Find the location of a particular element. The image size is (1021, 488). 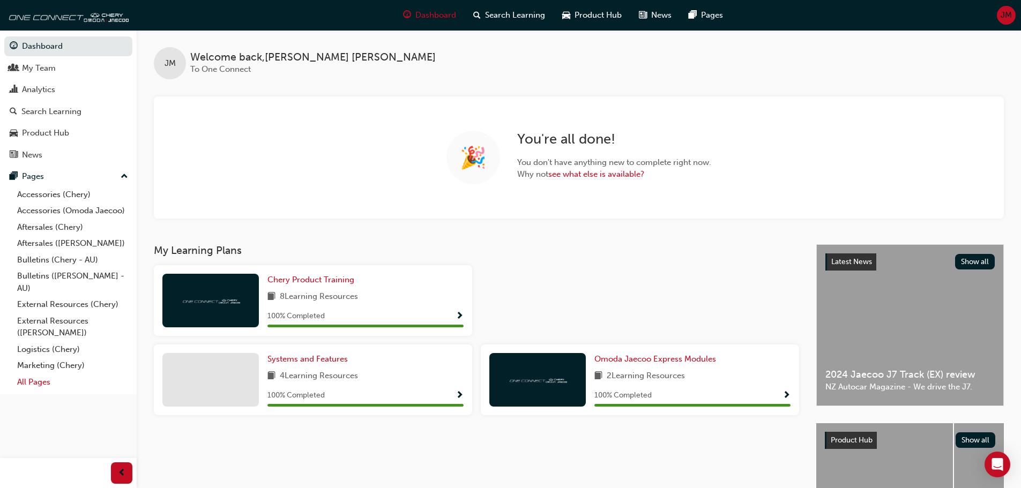

span: Why not is located at coordinates (614, 174).